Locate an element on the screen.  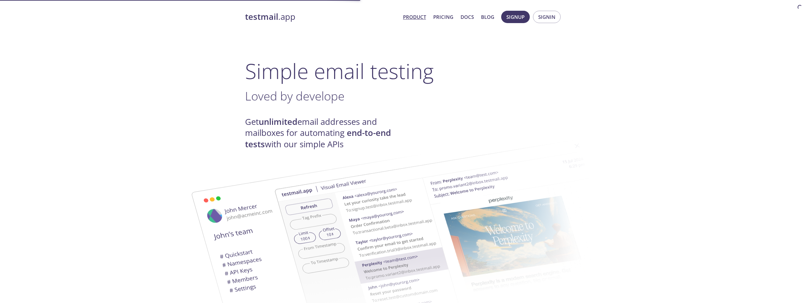
h1: Simple email testing is located at coordinates (404, 71).